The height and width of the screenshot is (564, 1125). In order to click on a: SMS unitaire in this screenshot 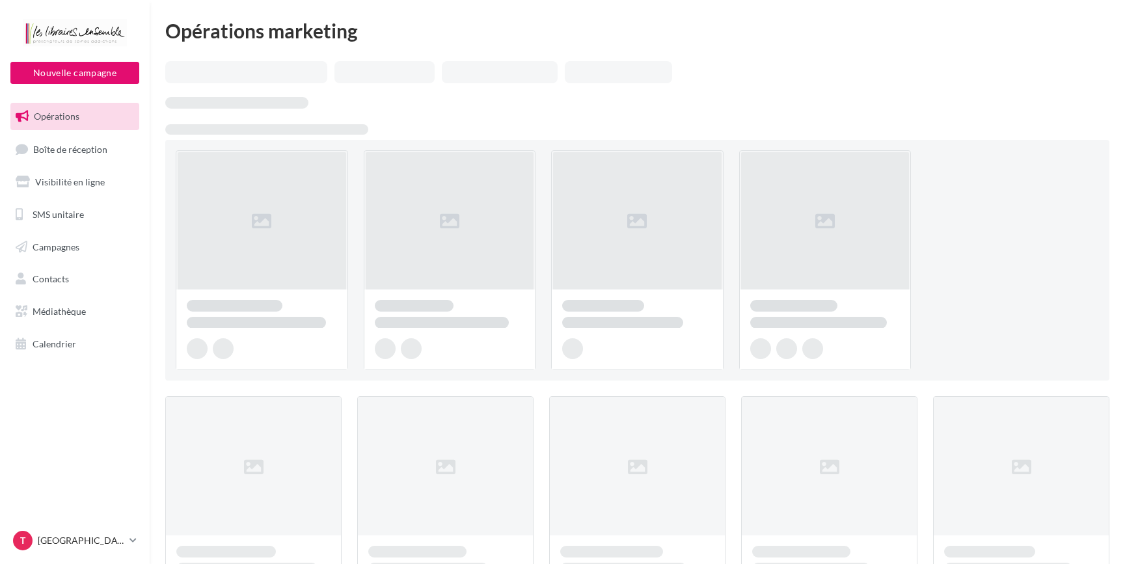, I will do `click(75, 215)`.